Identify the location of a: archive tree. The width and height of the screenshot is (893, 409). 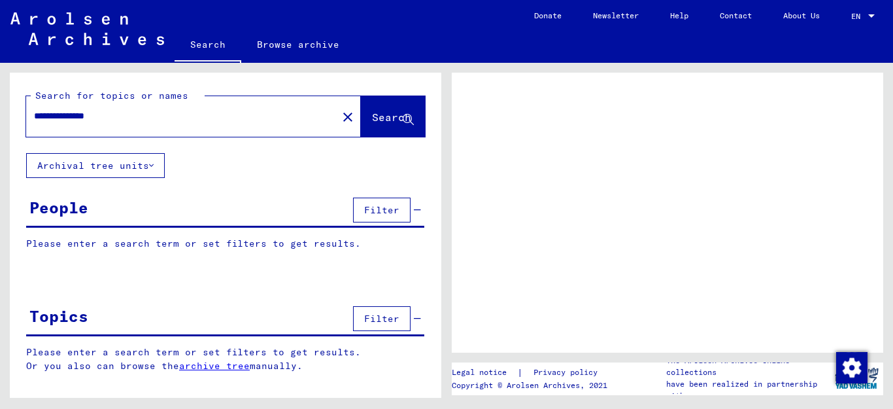
(214, 365).